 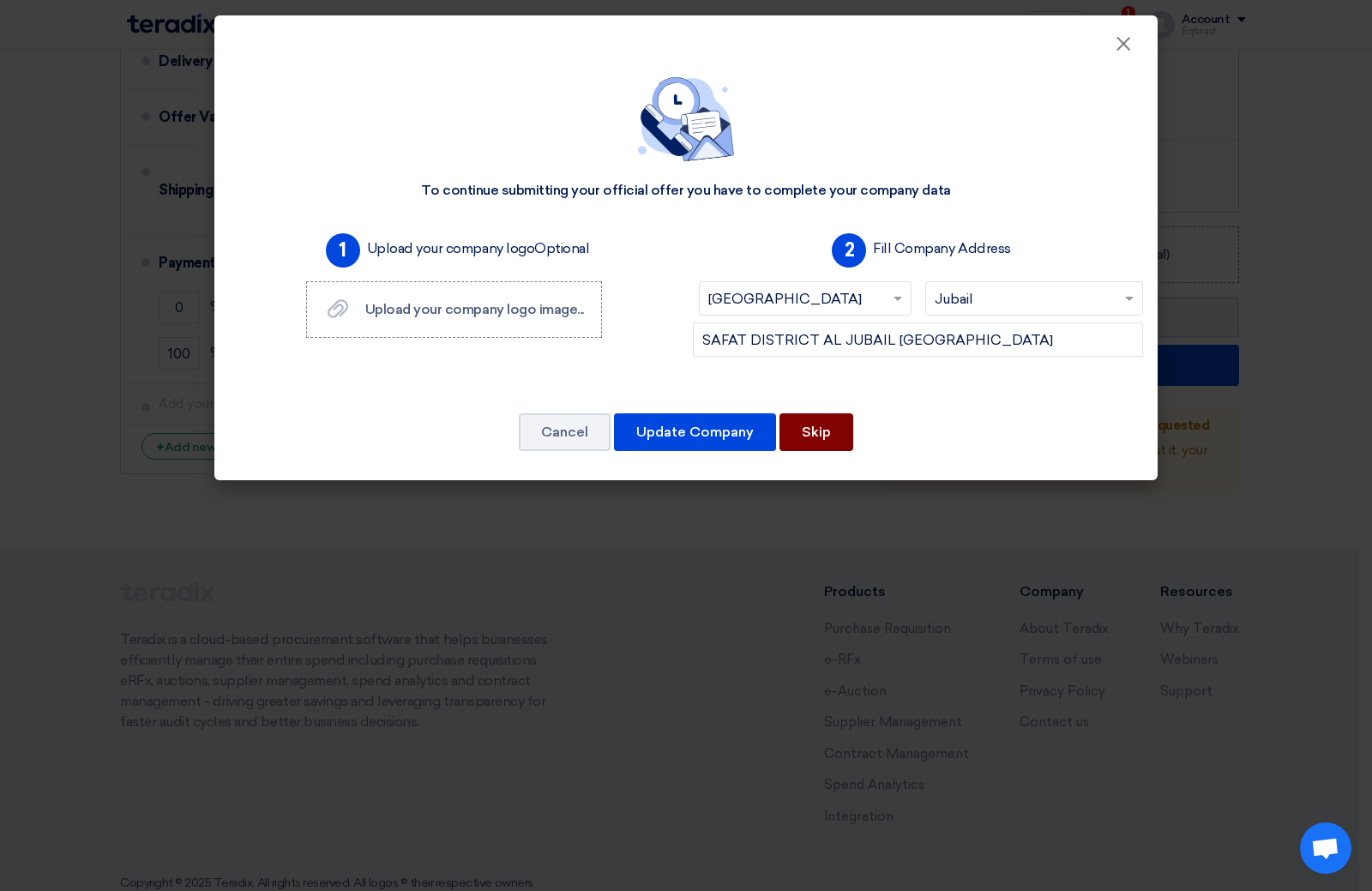 I want to click on font: Skip, so click(x=816, y=431).